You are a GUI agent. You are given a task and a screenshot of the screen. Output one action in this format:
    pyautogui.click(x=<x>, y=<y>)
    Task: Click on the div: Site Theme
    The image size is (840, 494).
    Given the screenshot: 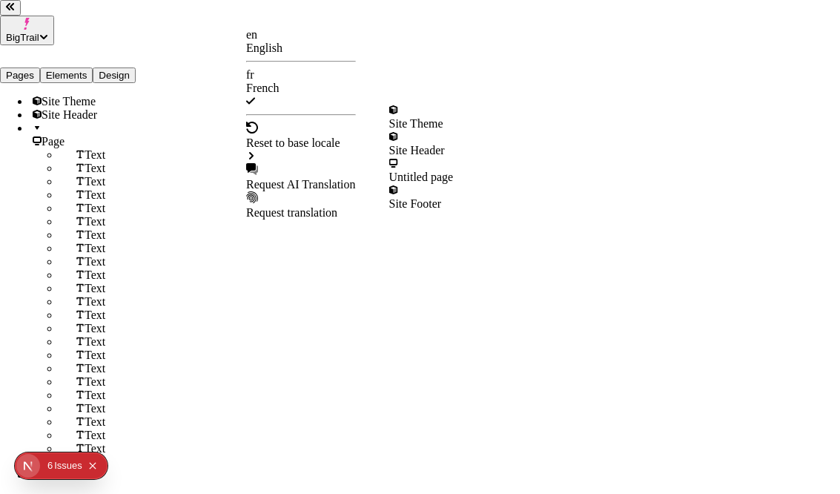 What is the action you would take?
    pyautogui.click(x=421, y=124)
    